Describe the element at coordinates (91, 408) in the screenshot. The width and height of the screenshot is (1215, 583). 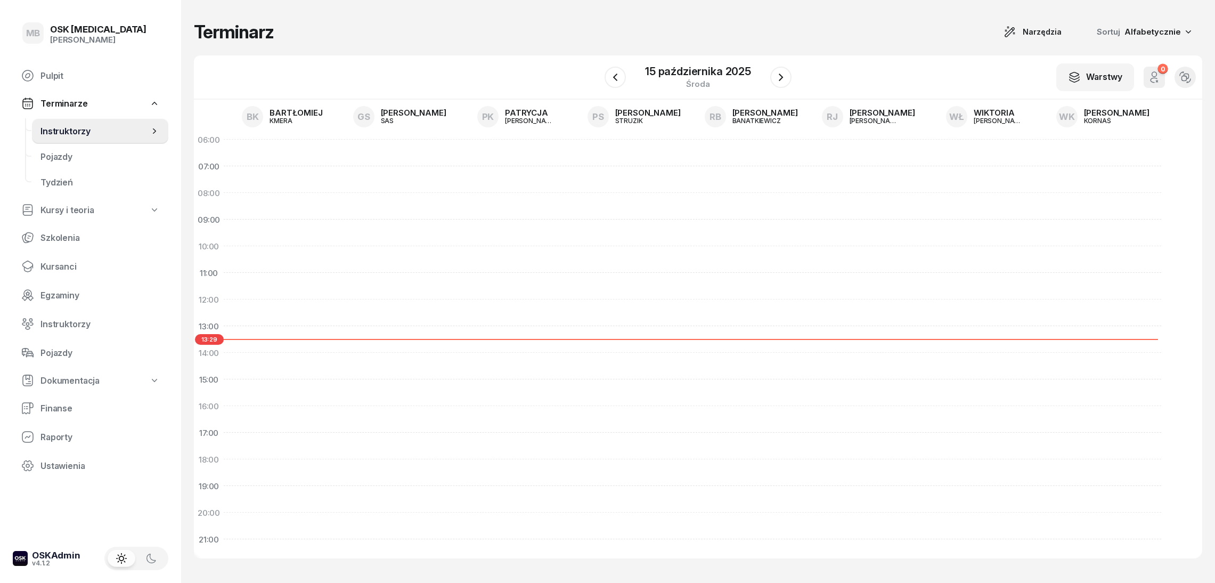
I see `a: Finanse` at that location.